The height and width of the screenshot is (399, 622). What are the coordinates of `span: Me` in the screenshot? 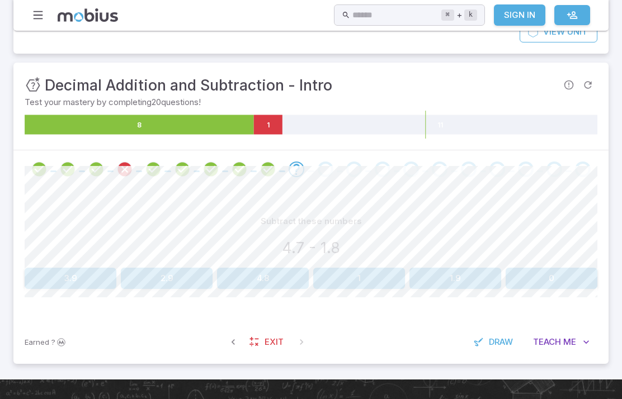 It's located at (569, 342).